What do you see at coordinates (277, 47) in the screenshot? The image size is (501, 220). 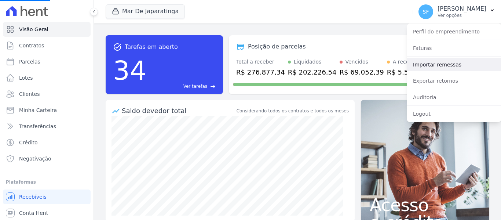 I see `div: Posição de parcelas` at bounding box center [277, 47].